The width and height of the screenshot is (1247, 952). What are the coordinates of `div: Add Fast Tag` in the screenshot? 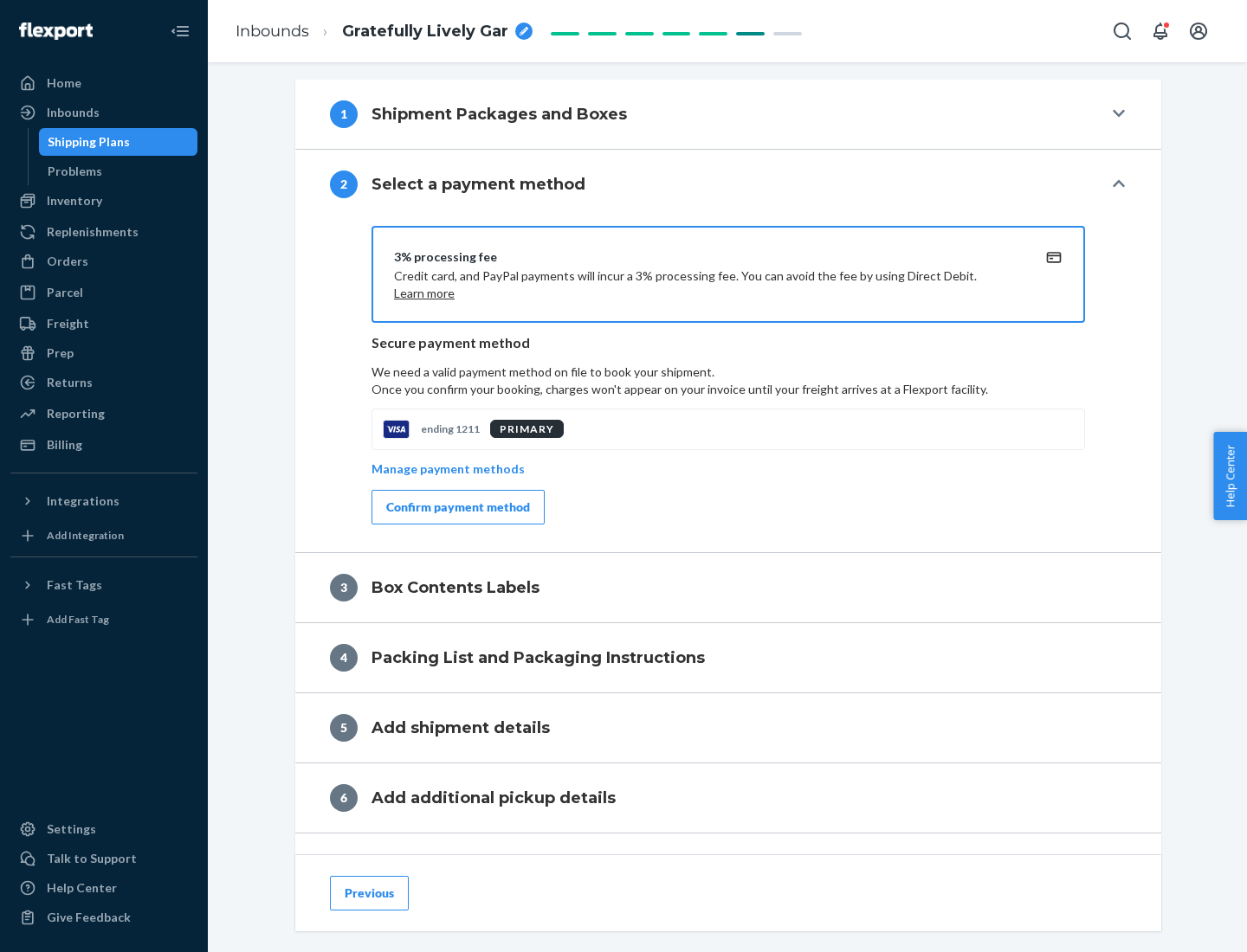 It's located at (78, 619).